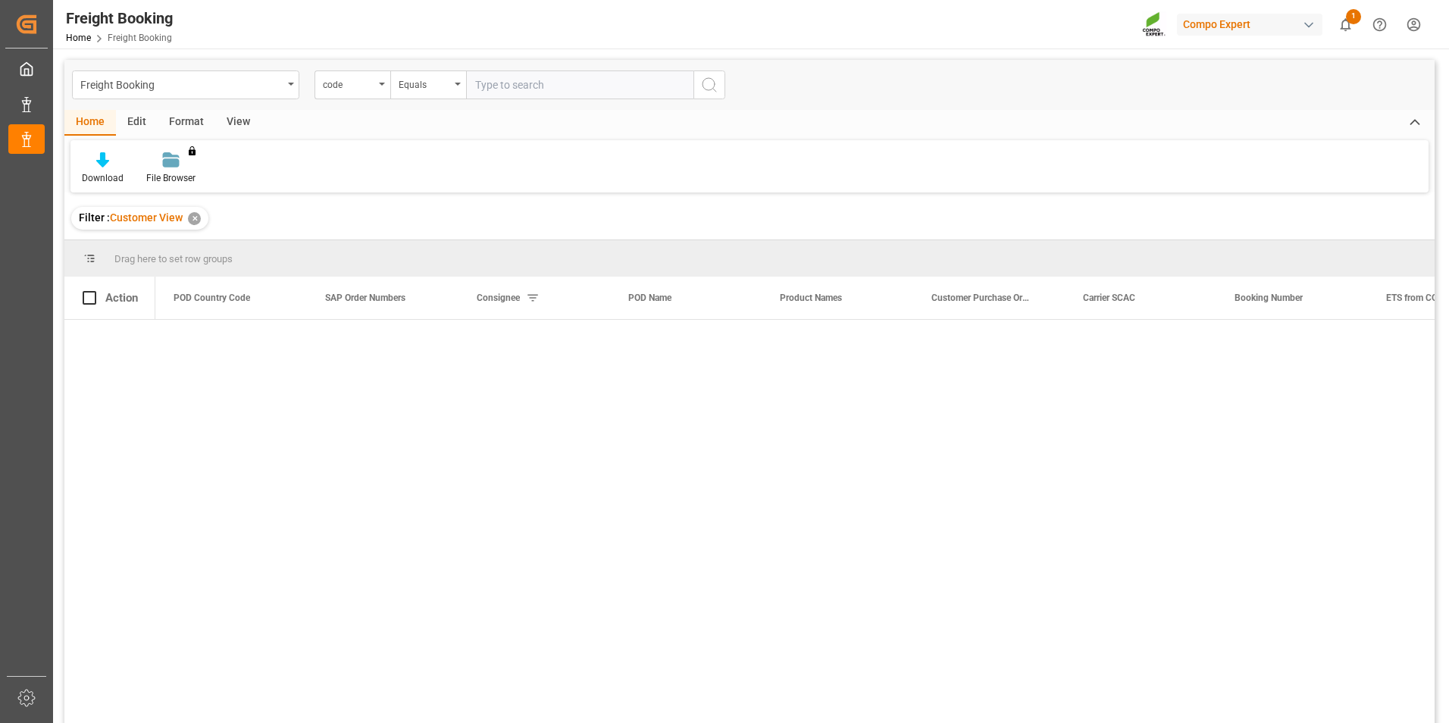 The height and width of the screenshot is (723, 1449). What do you see at coordinates (1379, 24) in the screenshot?
I see `button: Help Center` at bounding box center [1379, 24].